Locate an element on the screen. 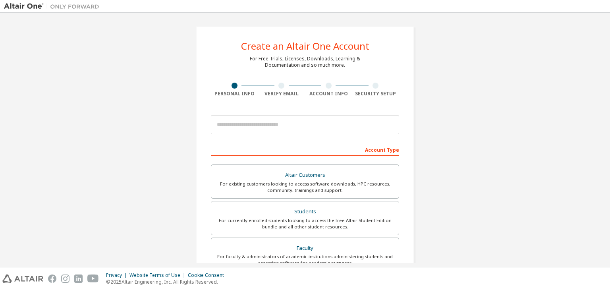 This screenshot has height=290, width=610. div: Security Setup is located at coordinates (376, 94).